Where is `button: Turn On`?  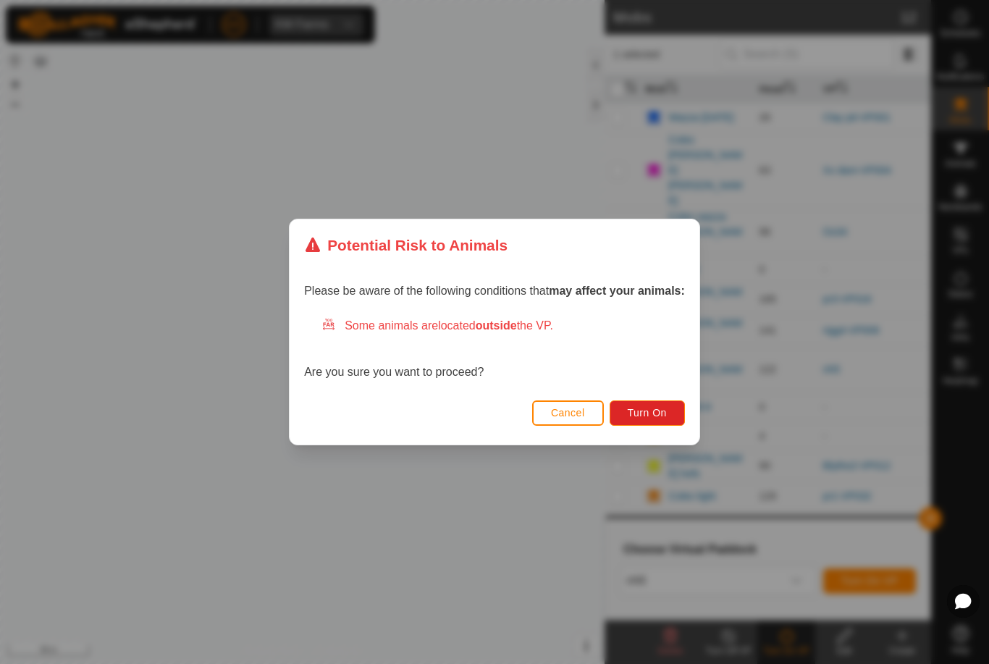 button: Turn On is located at coordinates (647, 413).